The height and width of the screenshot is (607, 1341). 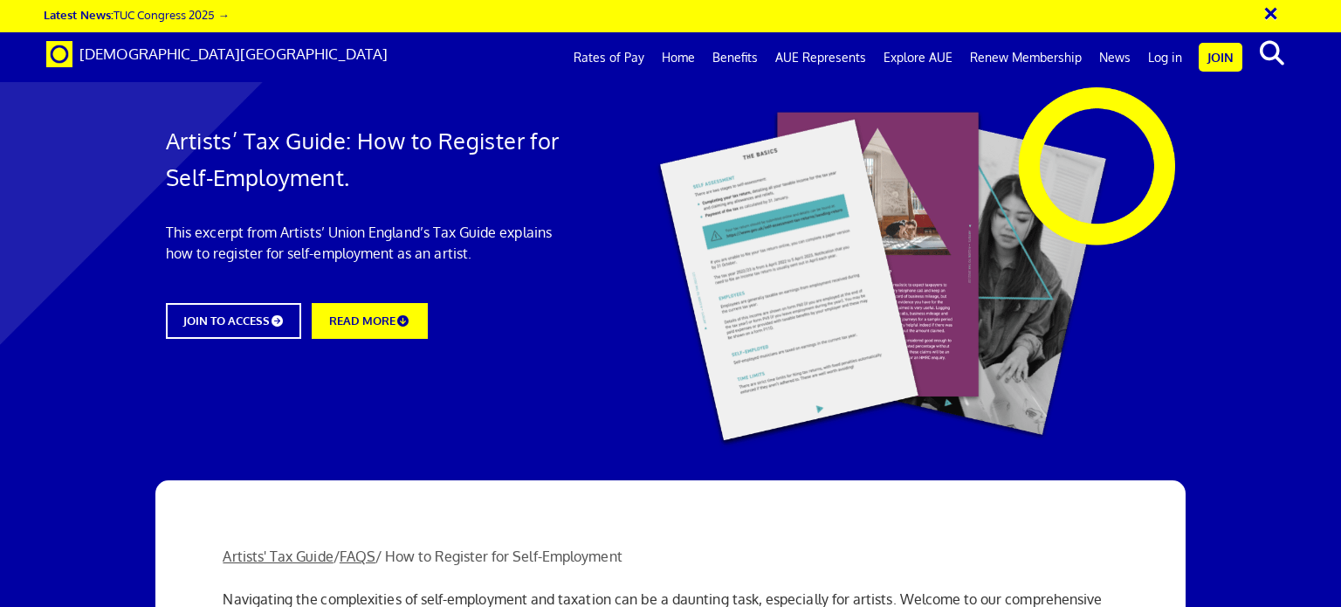 I want to click on a: Benefits, so click(x=735, y=58).